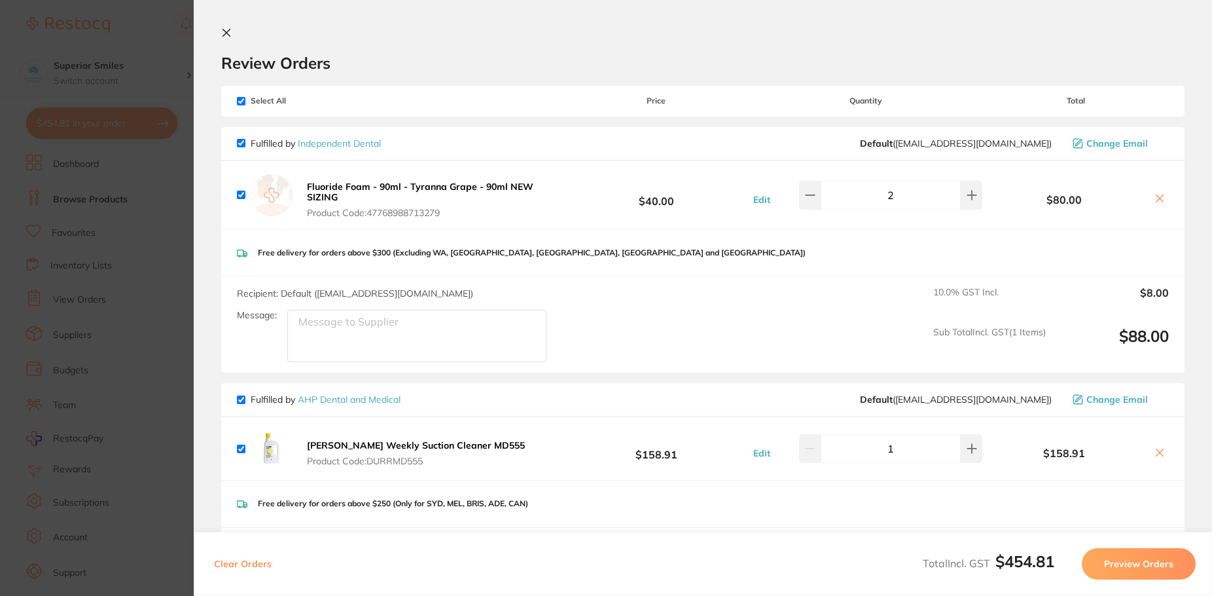 The width and height of the screenshot is (1212, 596). I want to click on span: Total, so click(1076, 101).